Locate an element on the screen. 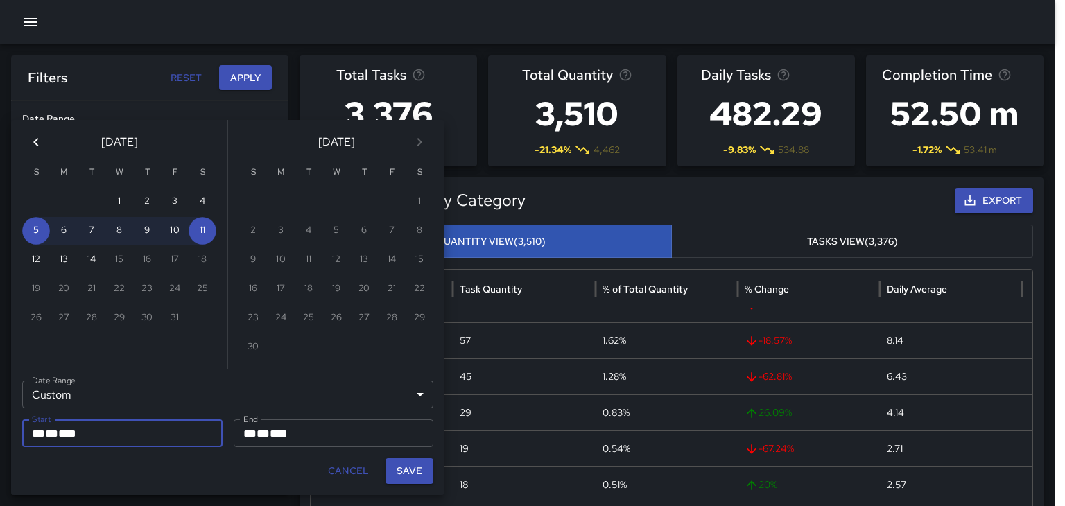 This screenshot has width=1065, height=506. button: 5 is located at coordinates (36, 231).